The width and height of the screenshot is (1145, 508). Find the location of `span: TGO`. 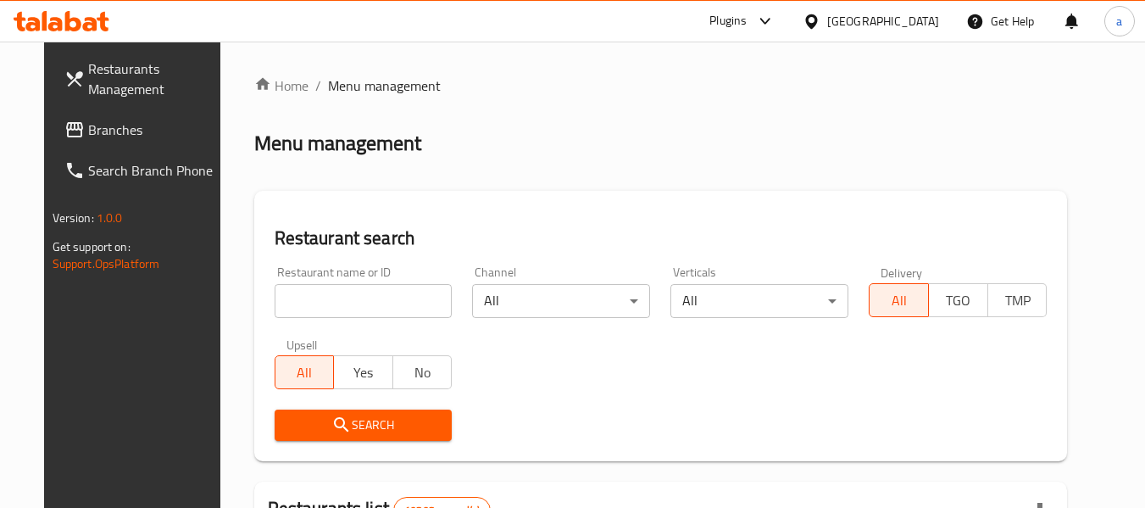

span: TGO is located at coordinates (959, 300).